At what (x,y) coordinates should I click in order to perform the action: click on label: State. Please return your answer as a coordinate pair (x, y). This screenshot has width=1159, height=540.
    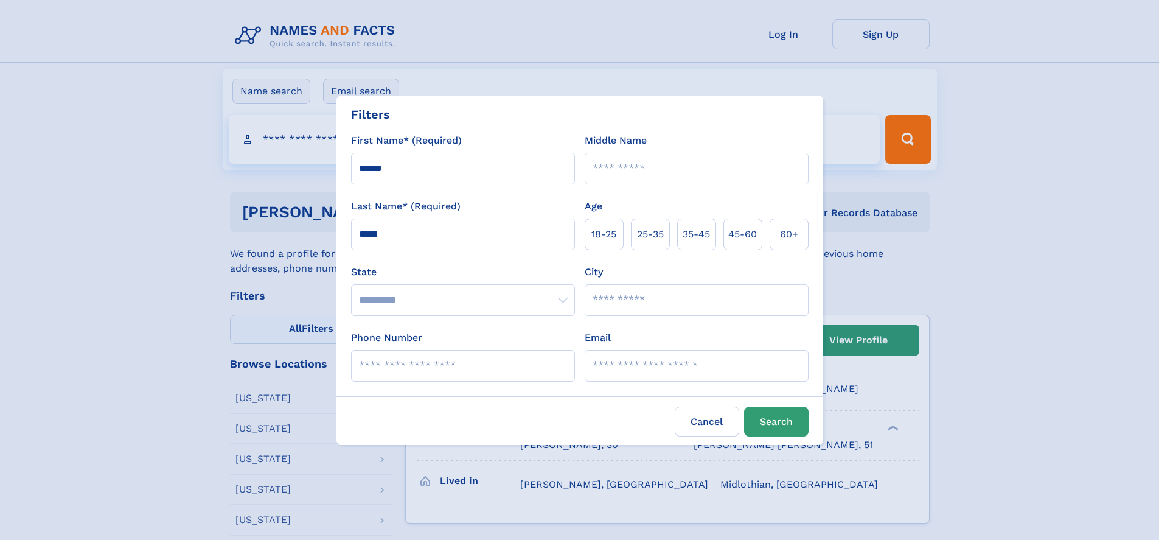
    Looking at the image, I should click on (463, 272).